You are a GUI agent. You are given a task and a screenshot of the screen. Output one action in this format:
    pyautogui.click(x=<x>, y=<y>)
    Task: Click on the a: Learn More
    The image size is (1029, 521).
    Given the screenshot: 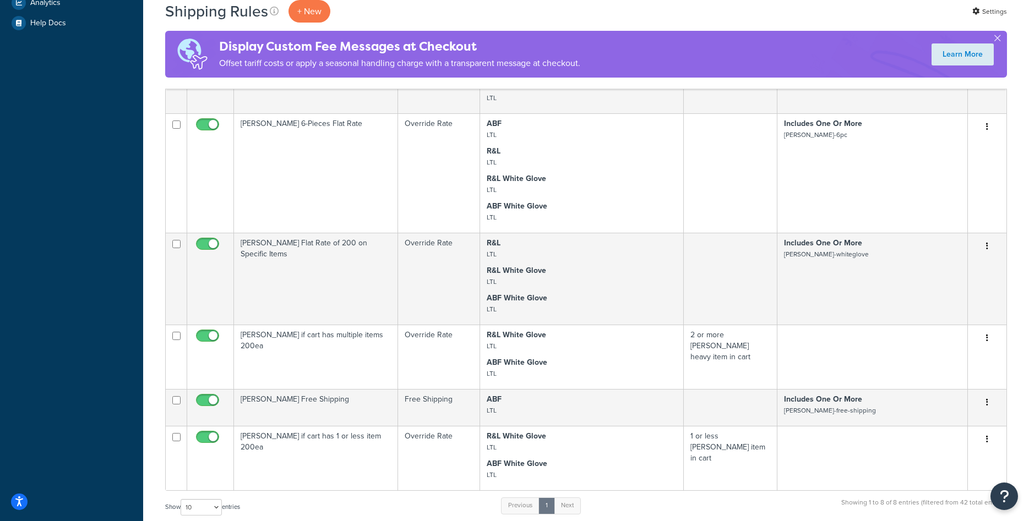 What is the action you would take?
    pyautogui.click(x=962, y=55)
    